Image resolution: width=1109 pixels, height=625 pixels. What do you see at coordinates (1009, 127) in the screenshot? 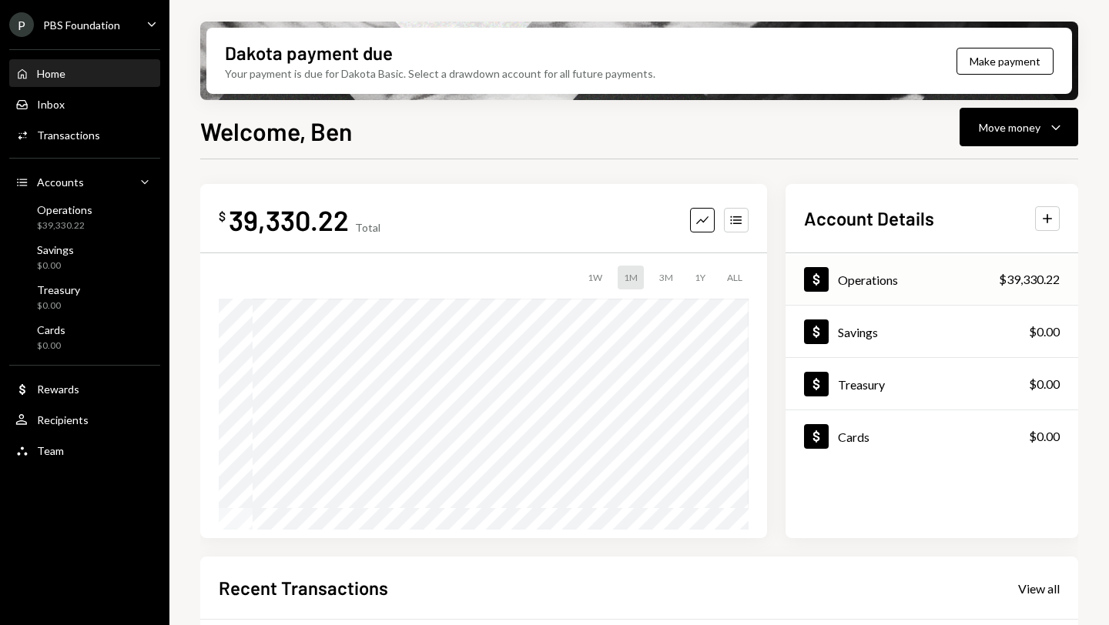
I see `div: Move money` at bounding box center [1009, 127].